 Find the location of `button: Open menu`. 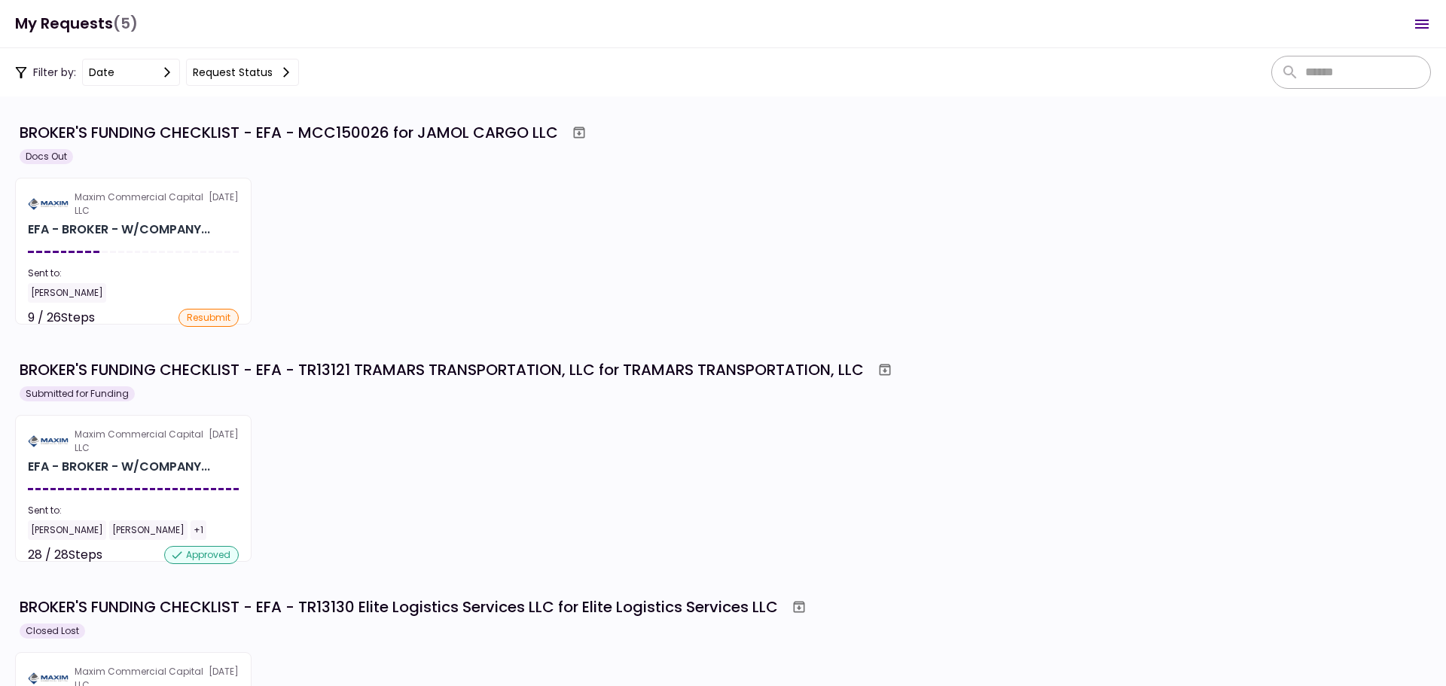

button: Open menu is located at coordinates (1422, 24).